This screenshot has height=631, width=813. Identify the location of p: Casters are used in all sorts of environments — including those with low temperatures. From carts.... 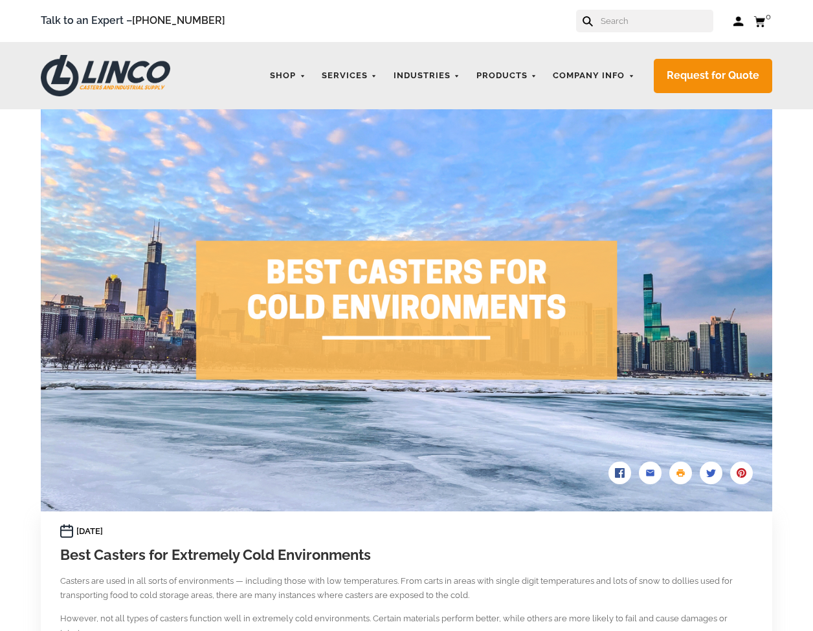
(406, 589).